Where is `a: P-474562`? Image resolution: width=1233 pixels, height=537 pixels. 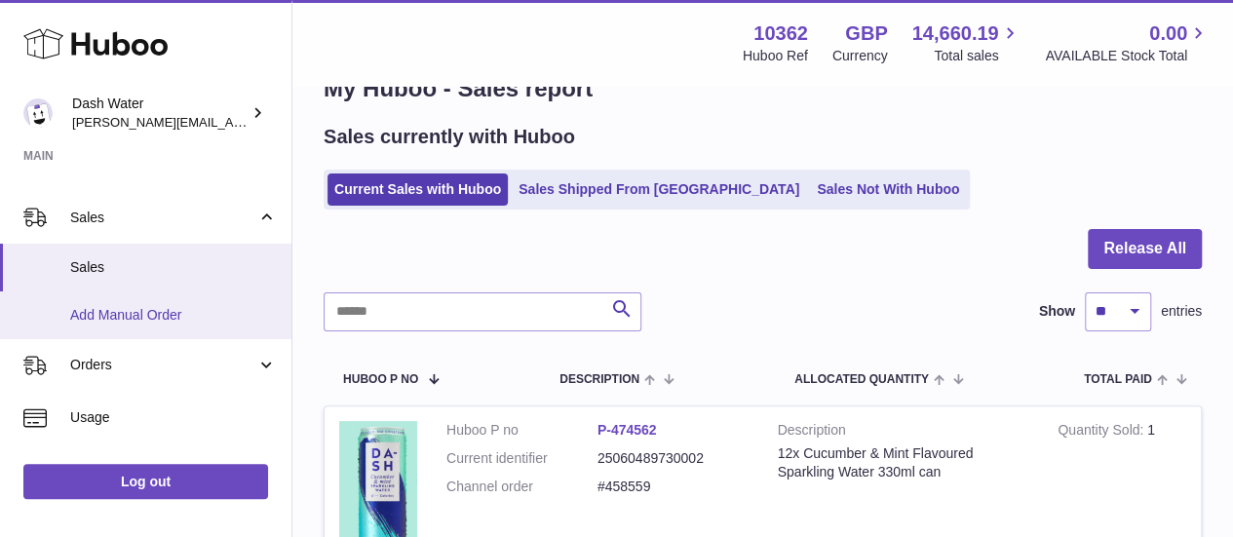
a: P-474562 is located at coordinates (627, 430).